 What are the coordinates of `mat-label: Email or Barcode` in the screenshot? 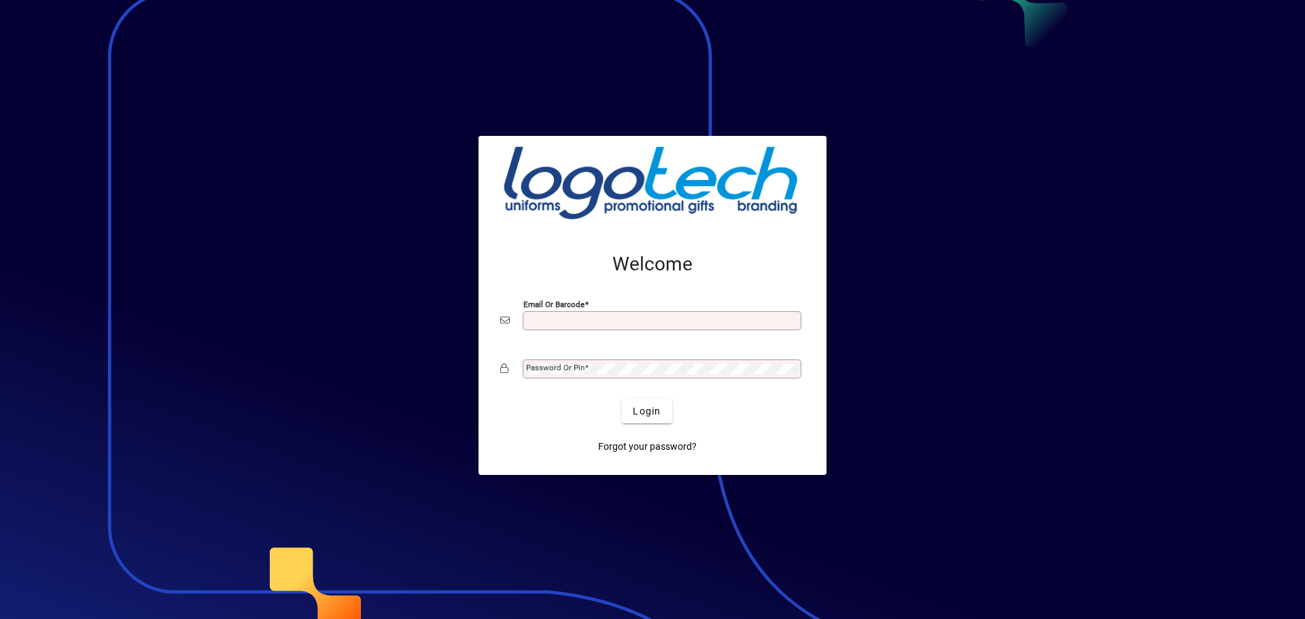 It's located at (554, 305).